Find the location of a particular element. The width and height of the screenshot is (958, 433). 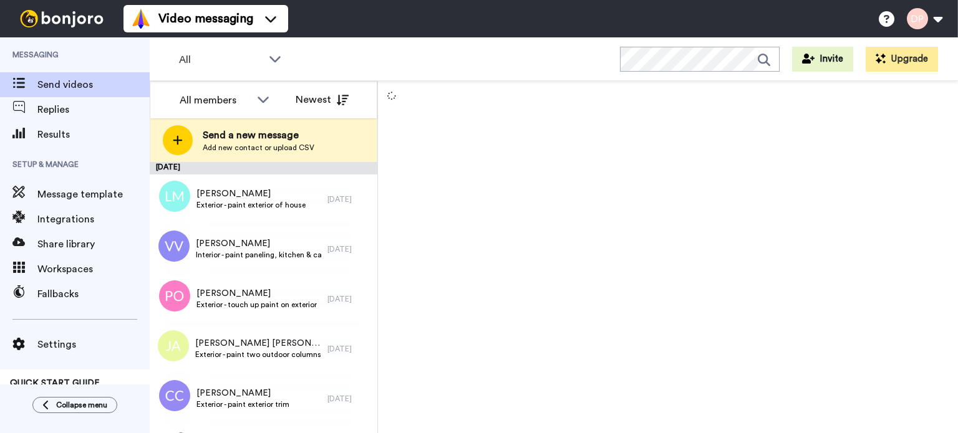

span: Video messaging is located at coordinates (206, 19).